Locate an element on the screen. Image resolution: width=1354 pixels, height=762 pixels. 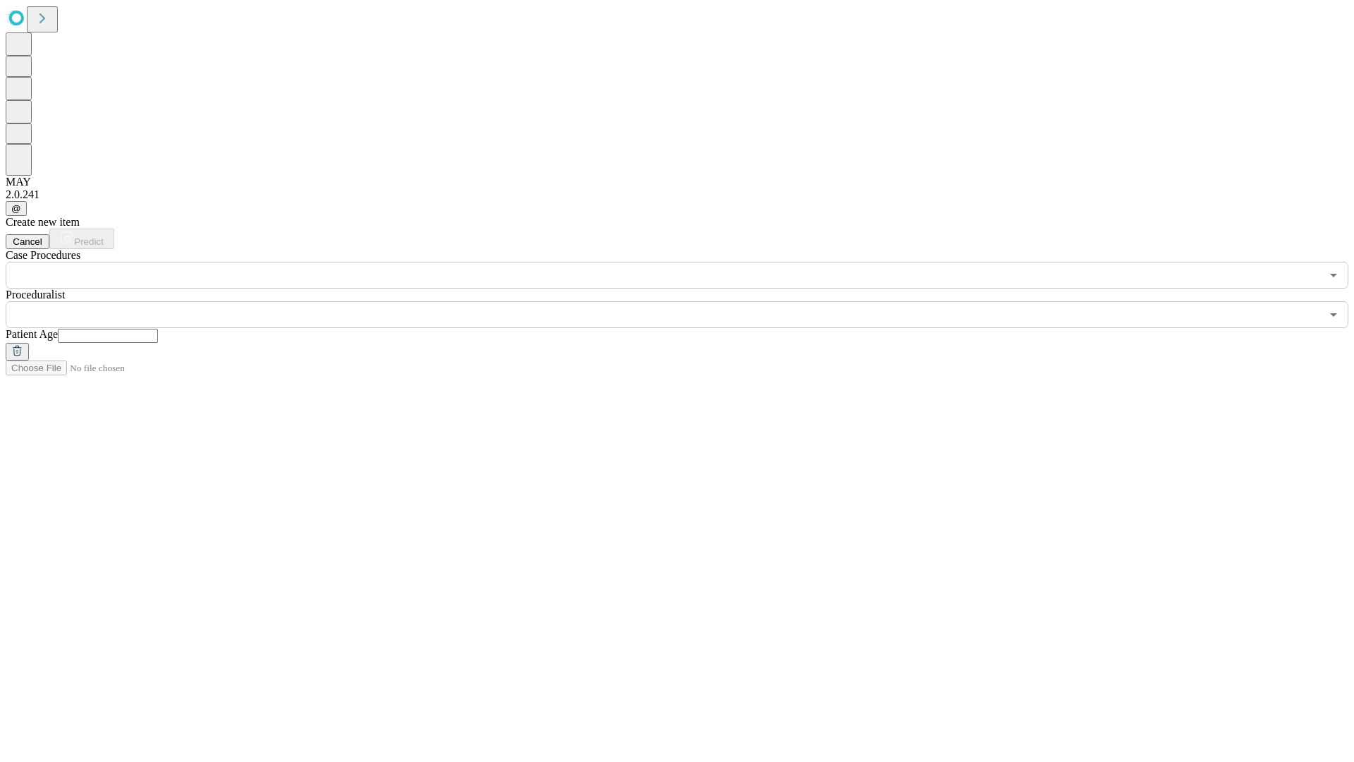
div: 2.0.241 is located at coordinates (677, 195).